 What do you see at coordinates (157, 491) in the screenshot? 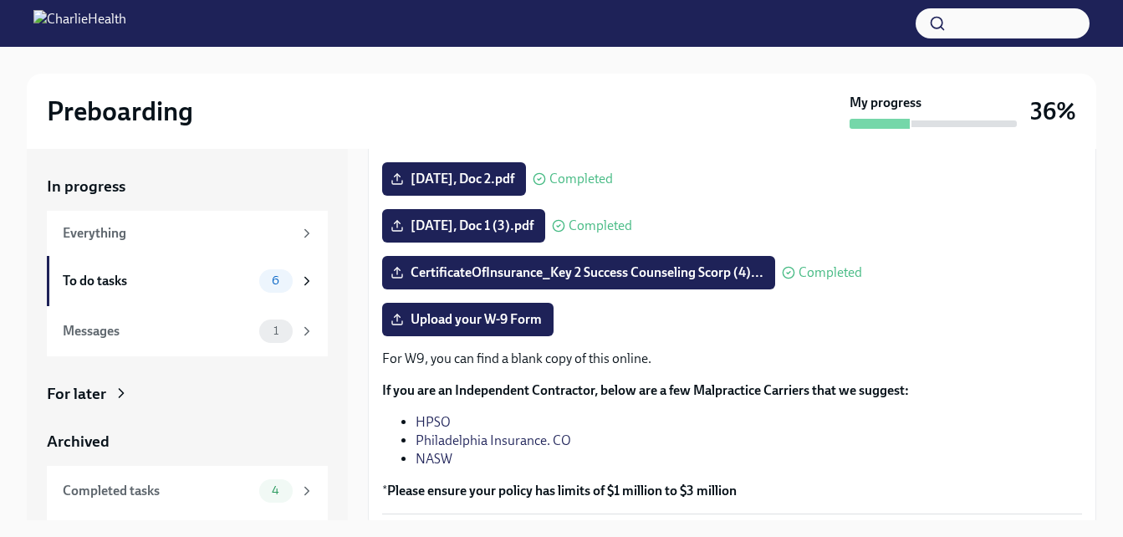
I see `div: Completed tasks` at bounding box center [157, 491].